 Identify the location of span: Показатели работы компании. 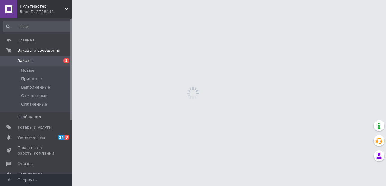
(37, 150).